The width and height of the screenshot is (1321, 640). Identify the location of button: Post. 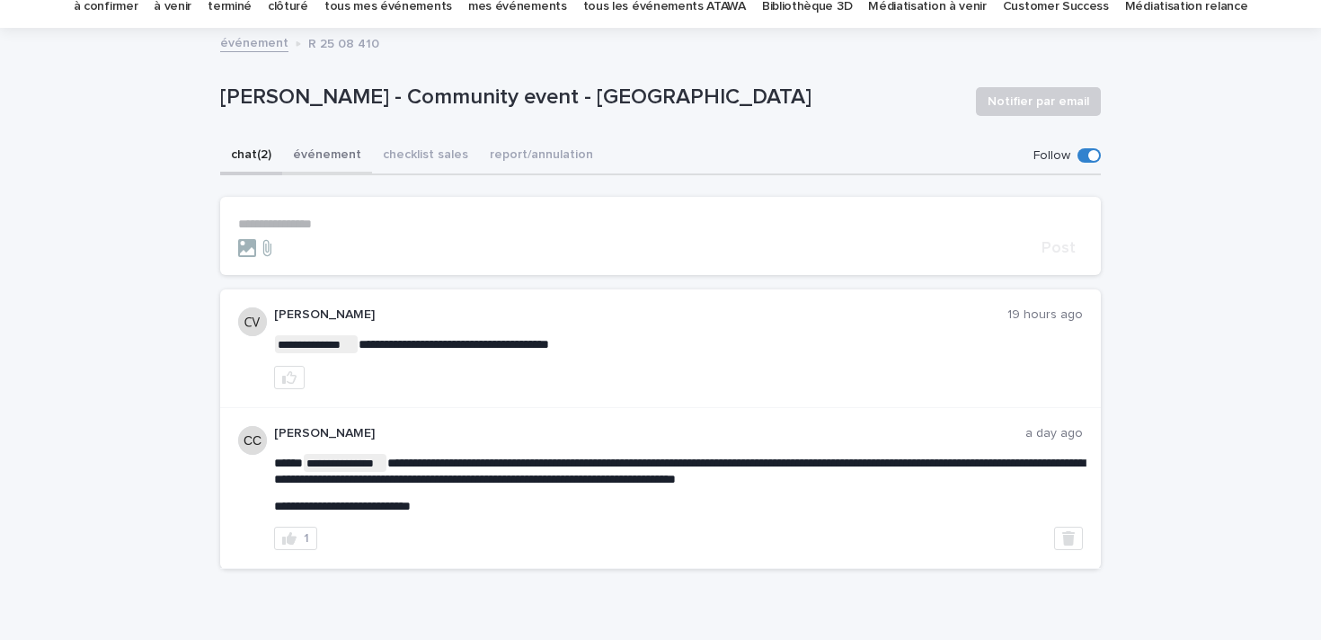
(1059, 248).